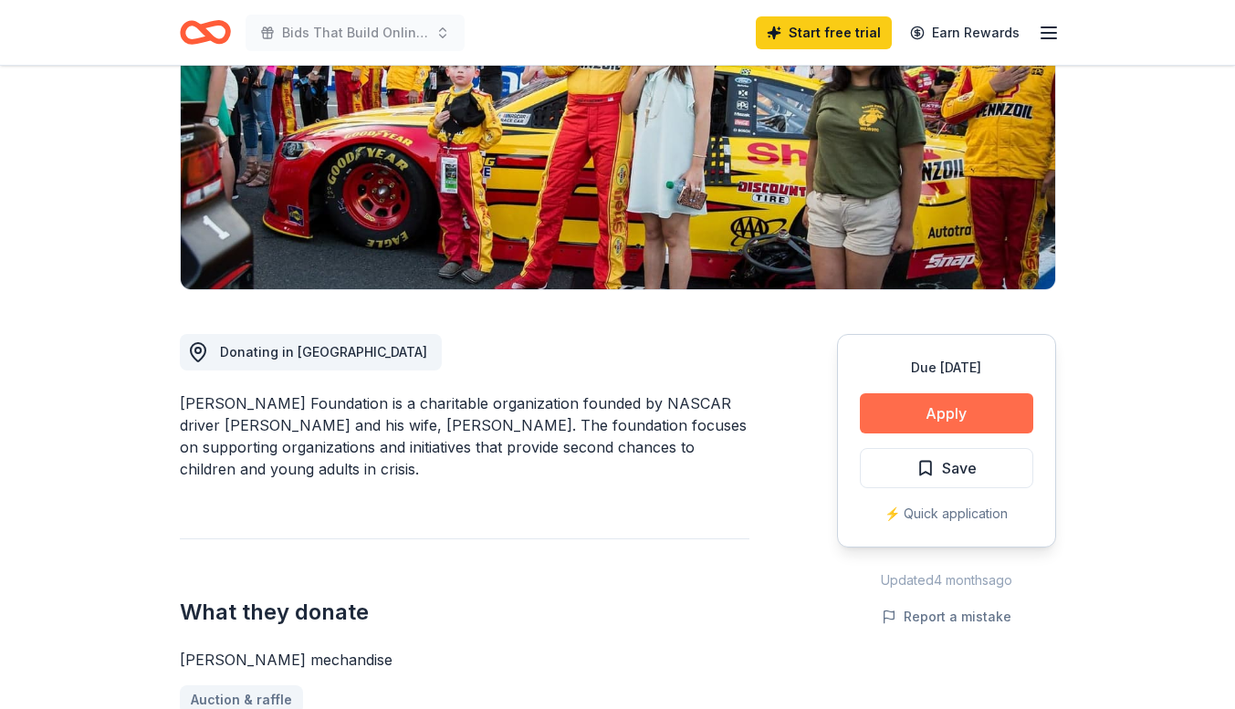 This screenshot has width=1235, height=709. What do you see at coordinates (205, 32) in the screenshot?
I see `a: Home` at bounding box center [205, 32].